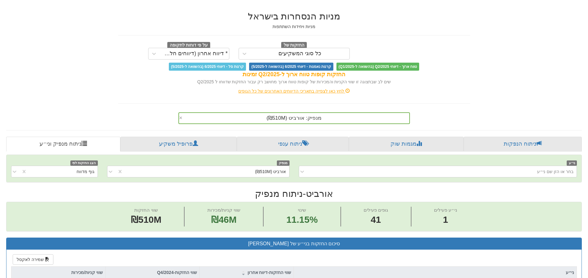 The image size is (588, 278). Describe the element at coordinates (300, 54) in the screenshot. I see `div: כל סוגי המשקיעים` at that location.